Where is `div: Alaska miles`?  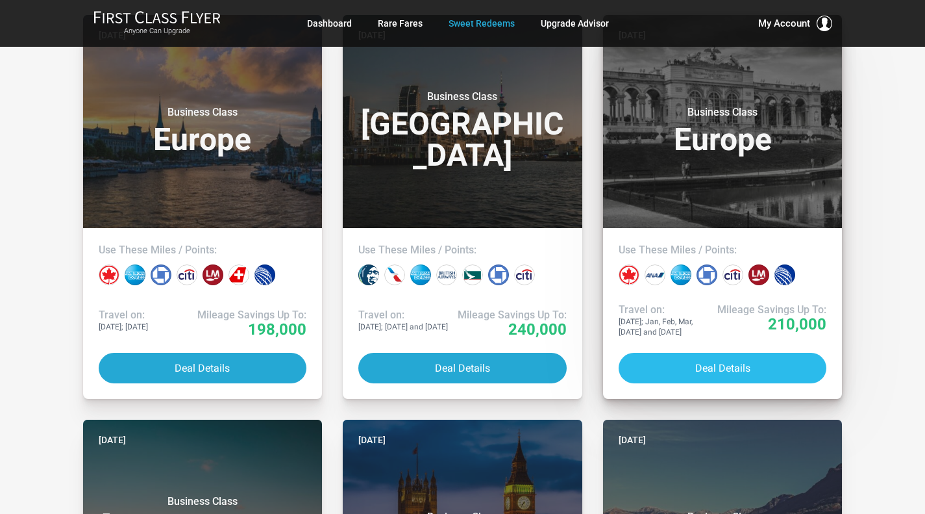
div: Alaska miles is located at coordinates (369, 275).